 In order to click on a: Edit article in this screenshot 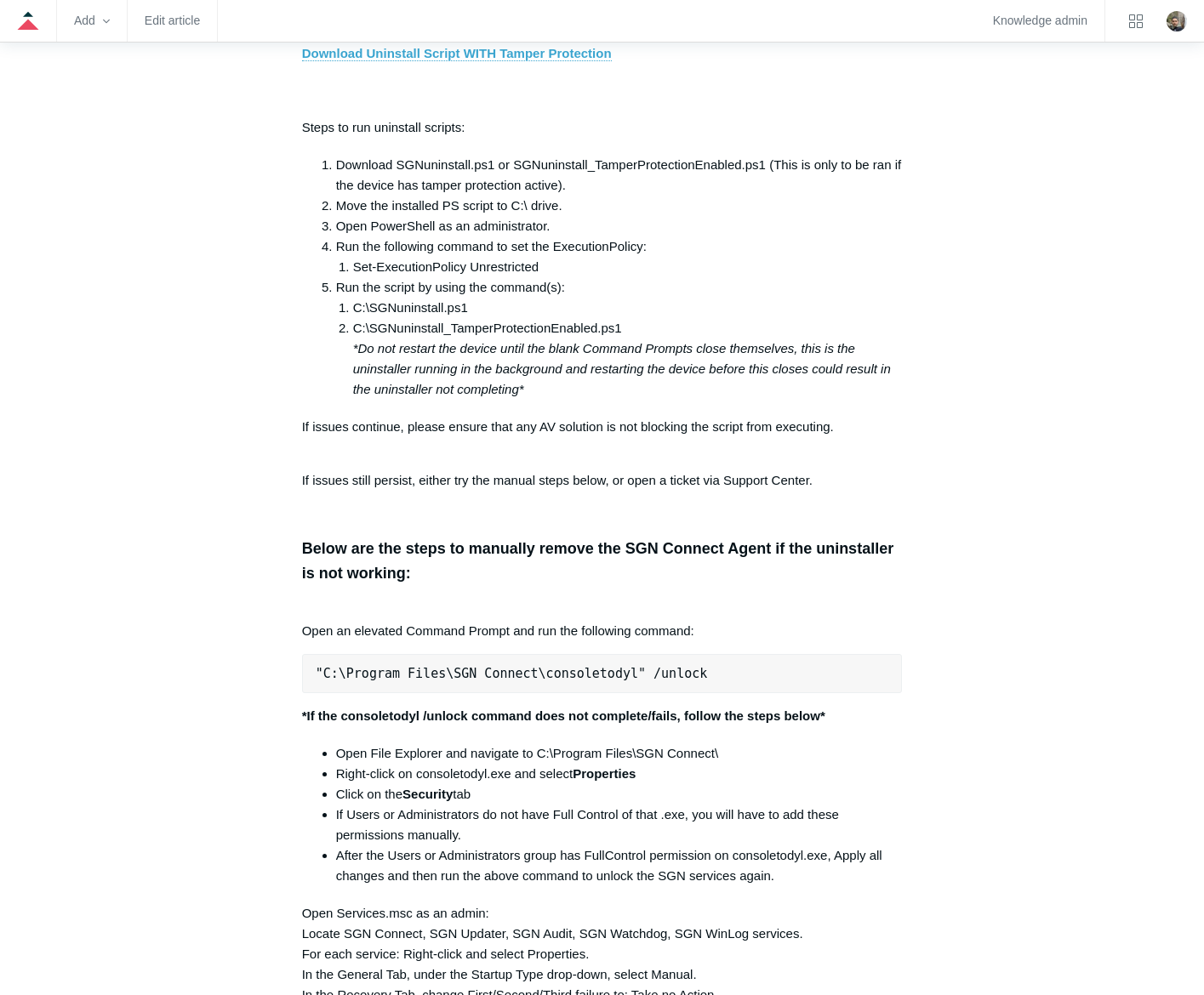, I will do `click(171, 20)`.